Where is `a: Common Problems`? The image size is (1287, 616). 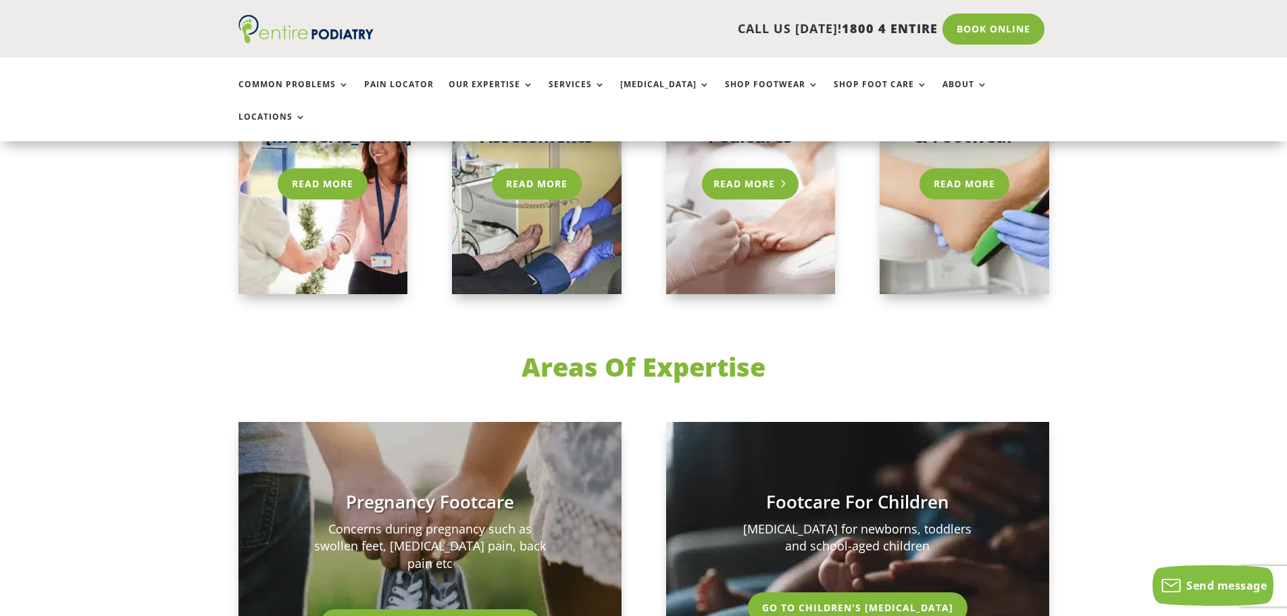 a: Common Problems is located at coordinates (294, 94).